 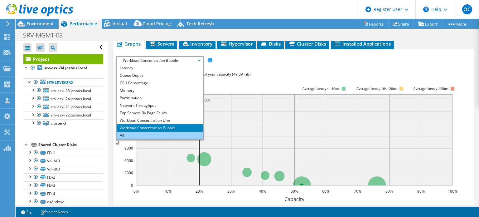 I want to click on a: Project, so click(x=63, y=59).